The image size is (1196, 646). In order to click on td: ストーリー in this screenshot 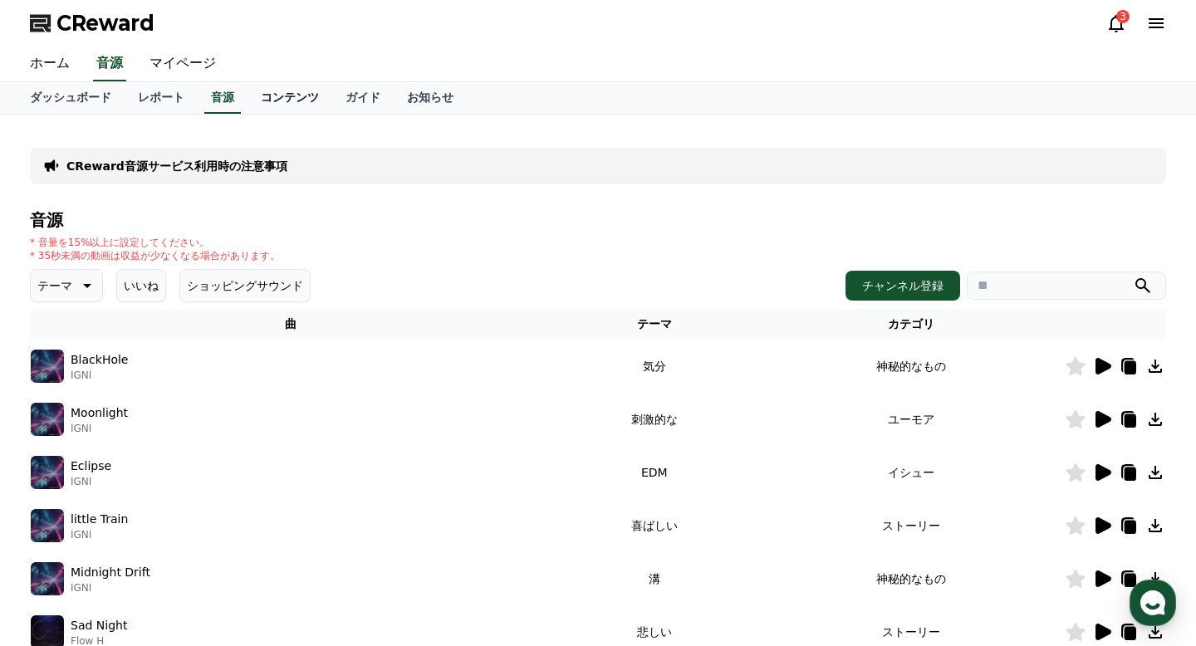, I will do `click(911, 526)`.